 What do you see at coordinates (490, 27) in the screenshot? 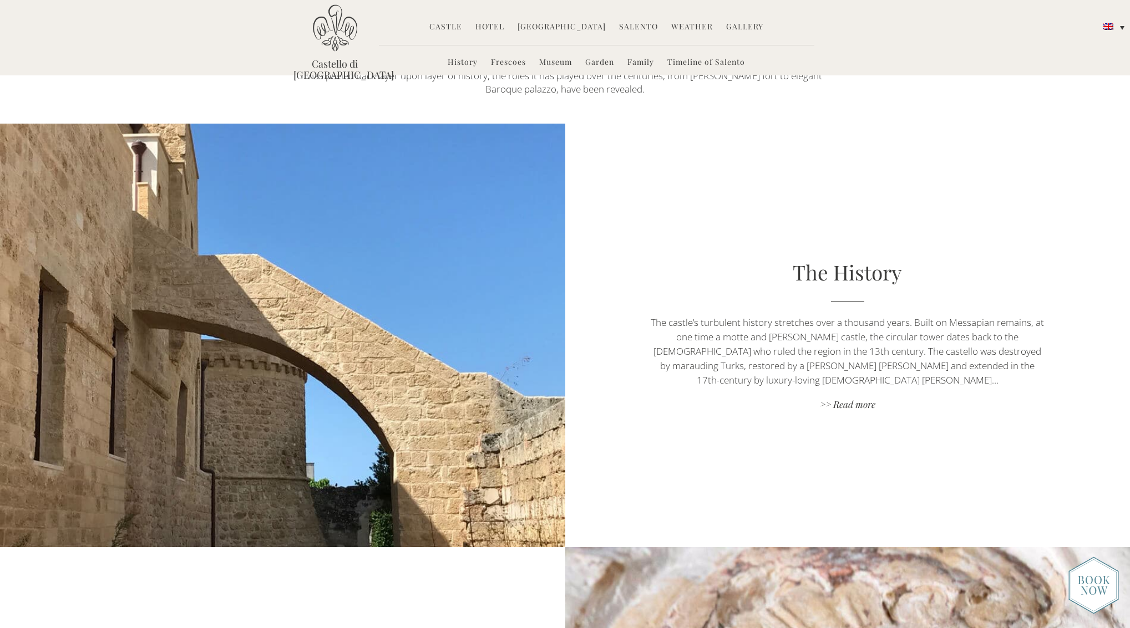
I see `a: Hotel` at bounding box center [490, 27].